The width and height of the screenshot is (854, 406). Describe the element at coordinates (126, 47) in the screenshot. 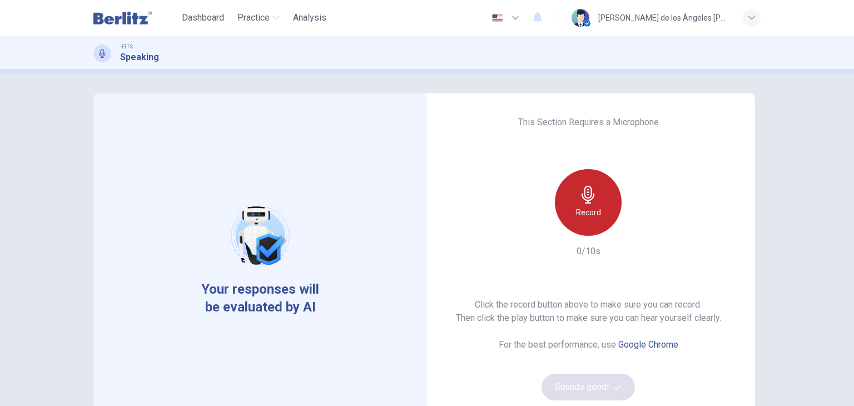

I see `span: IELTS` at that location.